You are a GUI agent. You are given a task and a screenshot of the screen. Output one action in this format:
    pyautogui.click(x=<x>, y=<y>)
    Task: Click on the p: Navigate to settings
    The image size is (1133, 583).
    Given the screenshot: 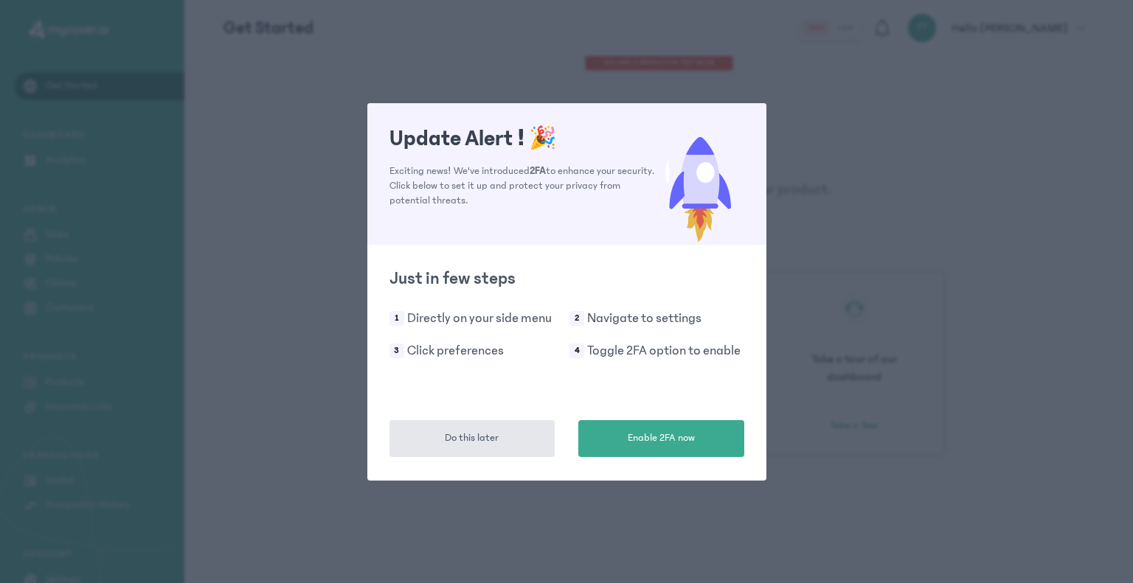 What is the action you would take?
    pyautogui.click(x=644, y=319)
    